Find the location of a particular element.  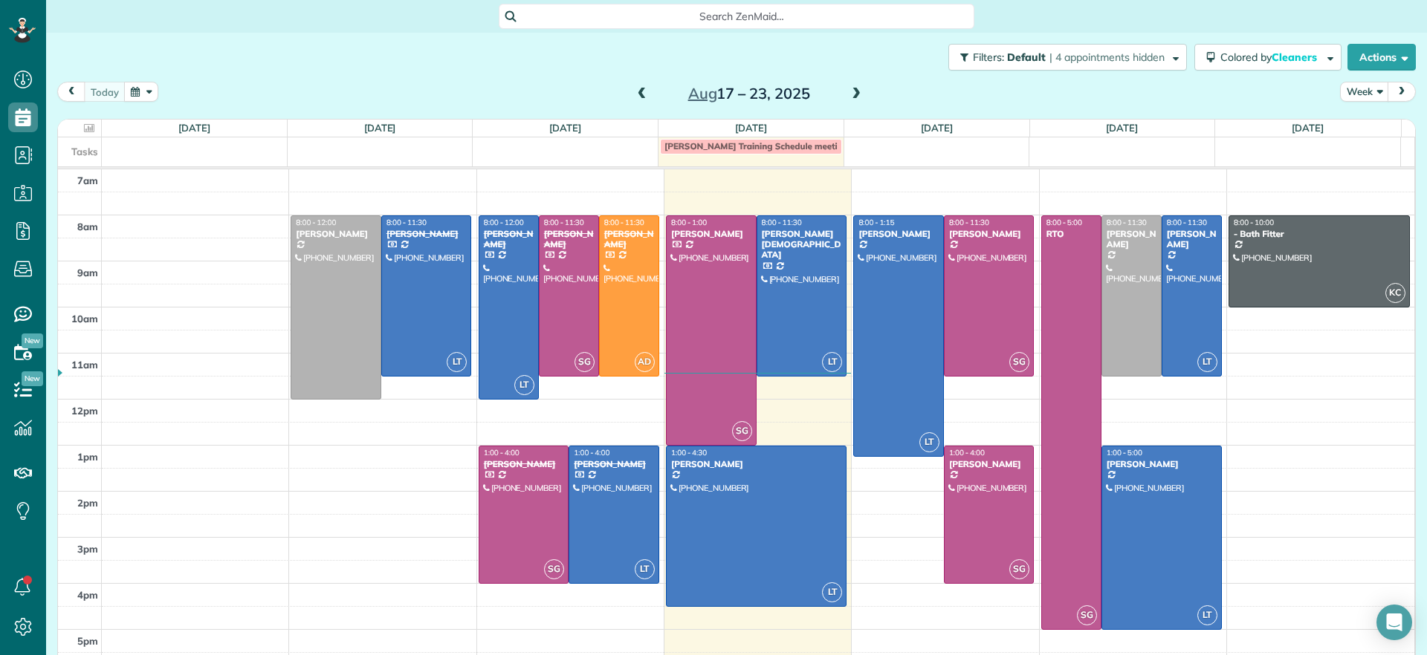

span: 7am is located at coordinates (88, 181).